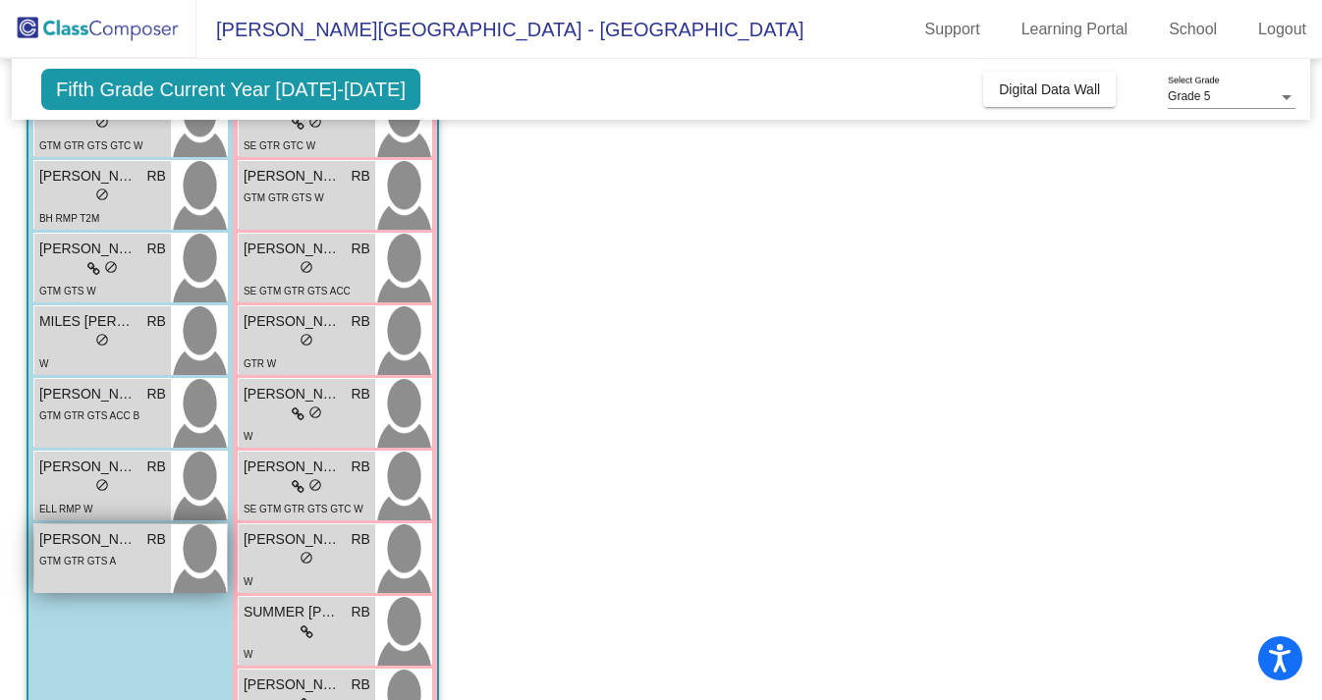 The width and height of the screenshot is (1322, 700). What do you see at coordinates (303, 509) in the screenshot?
I see `span: SE GTM GTR GTS GTC W` at bounding box center [303, 509].